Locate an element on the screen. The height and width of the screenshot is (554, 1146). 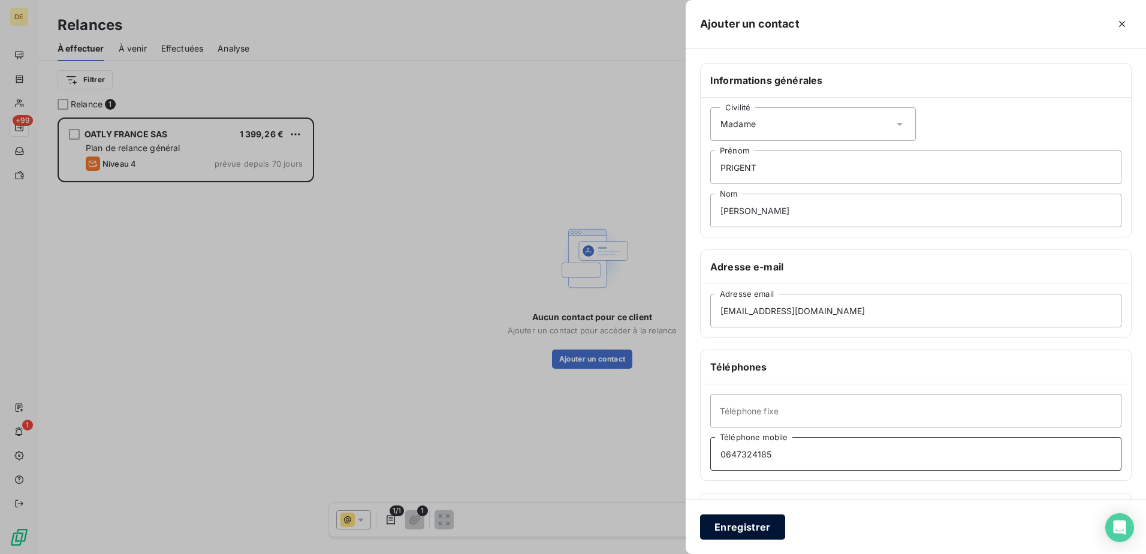
span: Madame is located at coordinates (738, 124).